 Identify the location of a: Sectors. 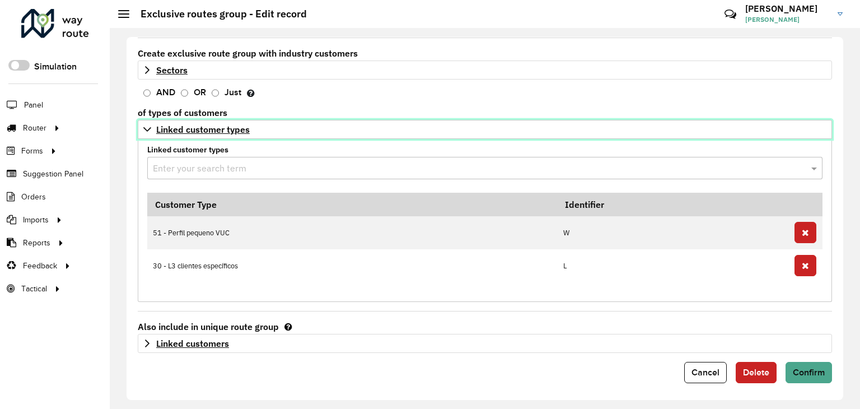
(485, 70).